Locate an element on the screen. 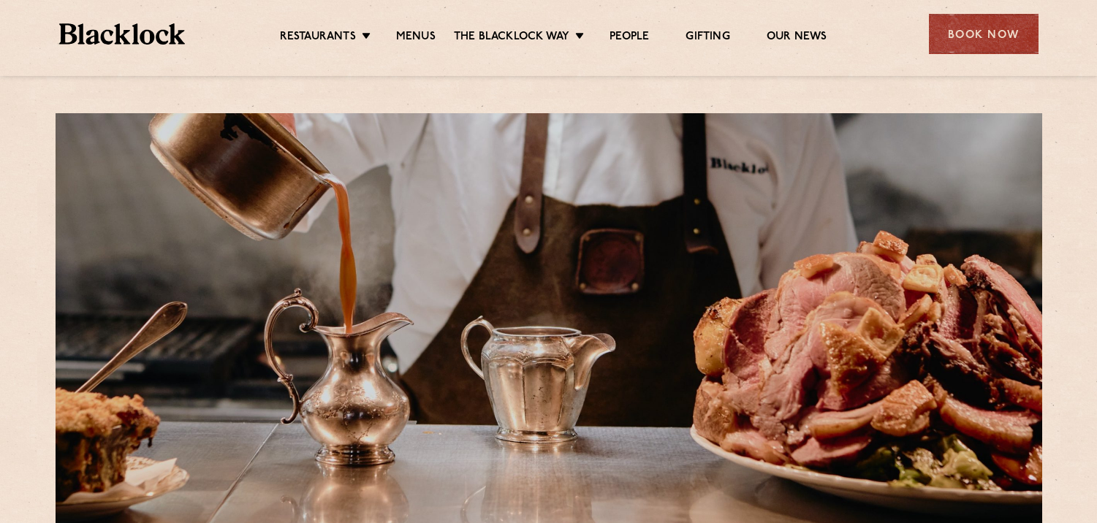  a: Gifting is located at coordinates (708, 38).